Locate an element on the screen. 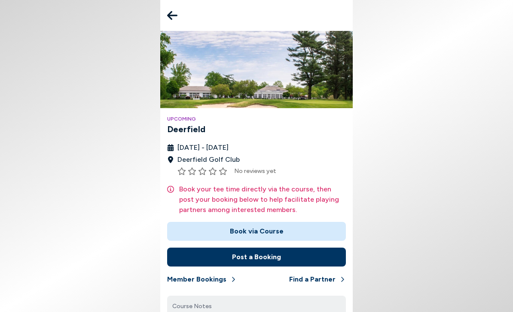 The image size is (513, 312). img: Deerfield is located at coordinates (257, 70).